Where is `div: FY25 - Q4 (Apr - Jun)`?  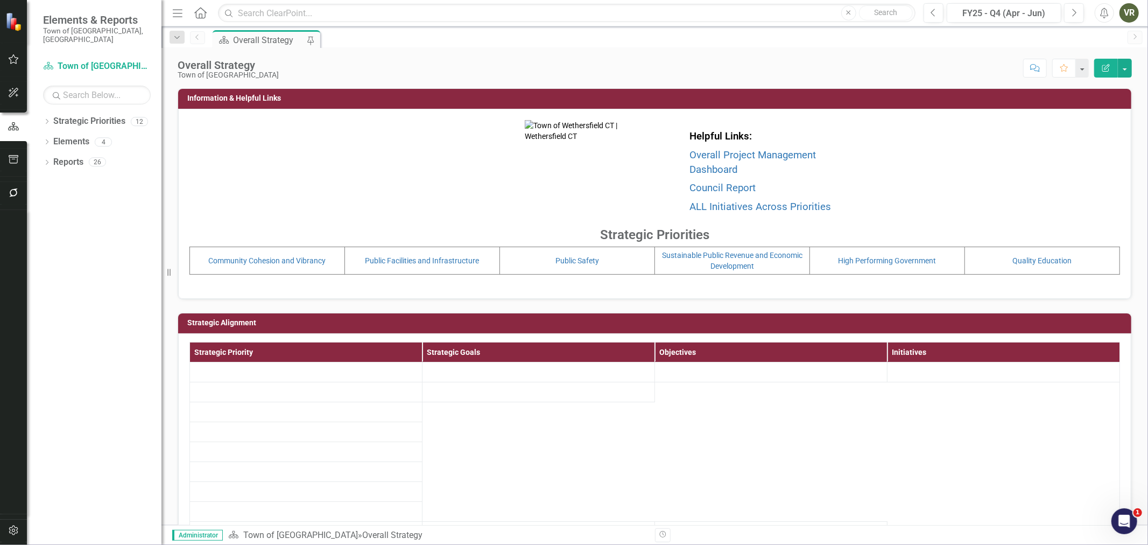
div: FY25 - Q4 (Apr - Jun) is located at coordinates (1004, 13).